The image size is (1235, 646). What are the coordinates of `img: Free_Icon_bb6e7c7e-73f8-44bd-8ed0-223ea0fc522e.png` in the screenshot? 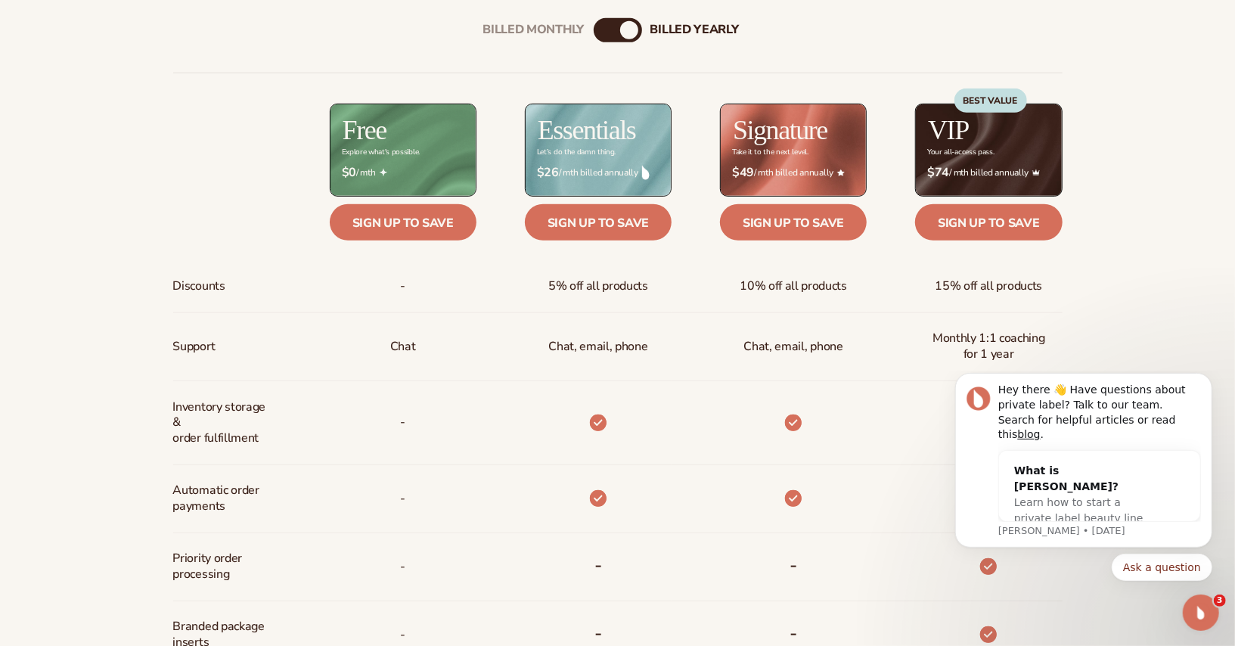 It's located at (383, 172).